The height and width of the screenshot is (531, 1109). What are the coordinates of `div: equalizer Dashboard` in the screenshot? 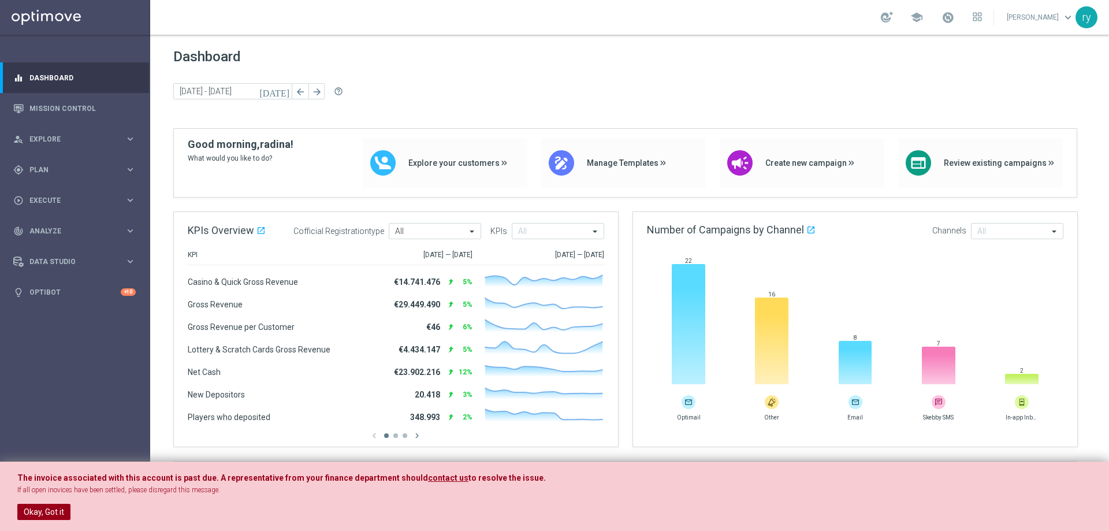 It's located at (75, 78).